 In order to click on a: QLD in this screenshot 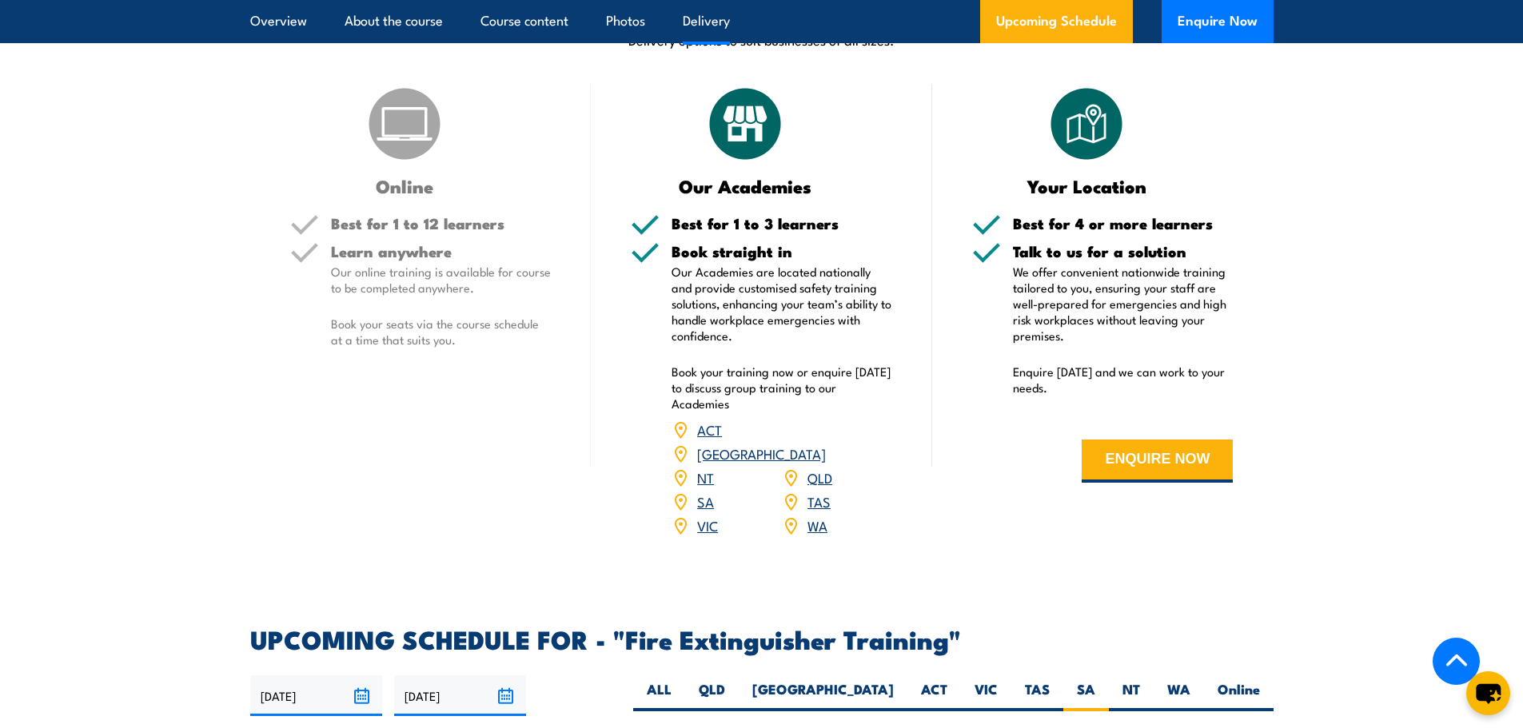, I will do `click(819, 477)`.